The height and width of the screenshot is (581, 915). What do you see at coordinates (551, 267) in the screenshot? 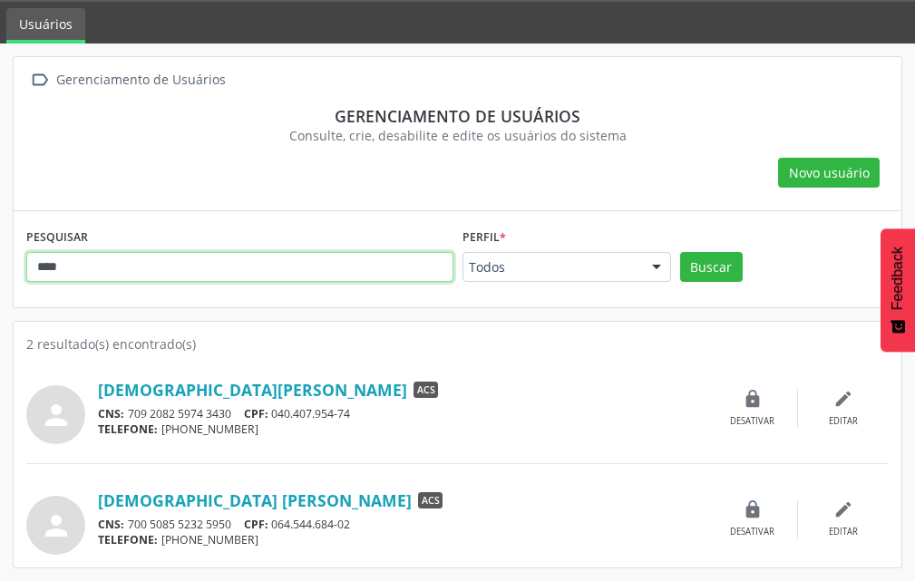
I see `span: Todos` at bounding box center [551, 267].